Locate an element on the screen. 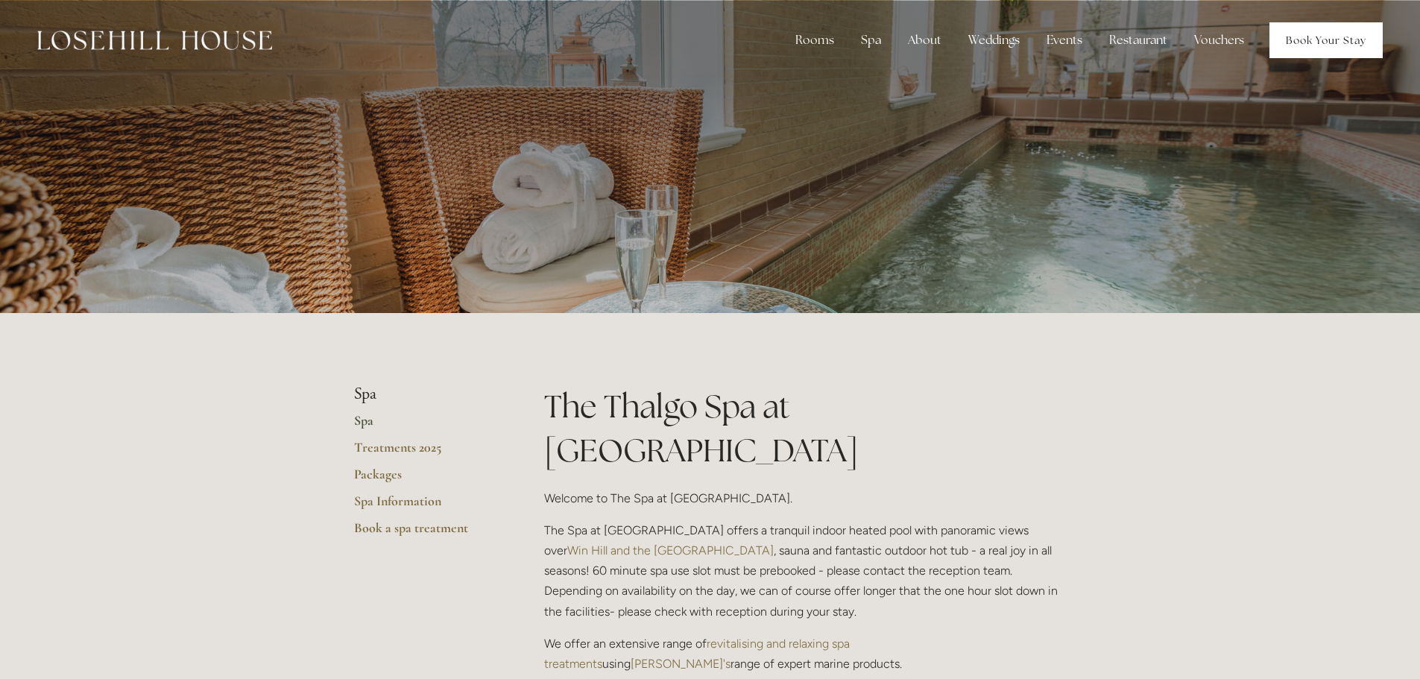 The width and height of the screenshot is (1420, 679). div: Weddings is located at coordinates (994, 40).